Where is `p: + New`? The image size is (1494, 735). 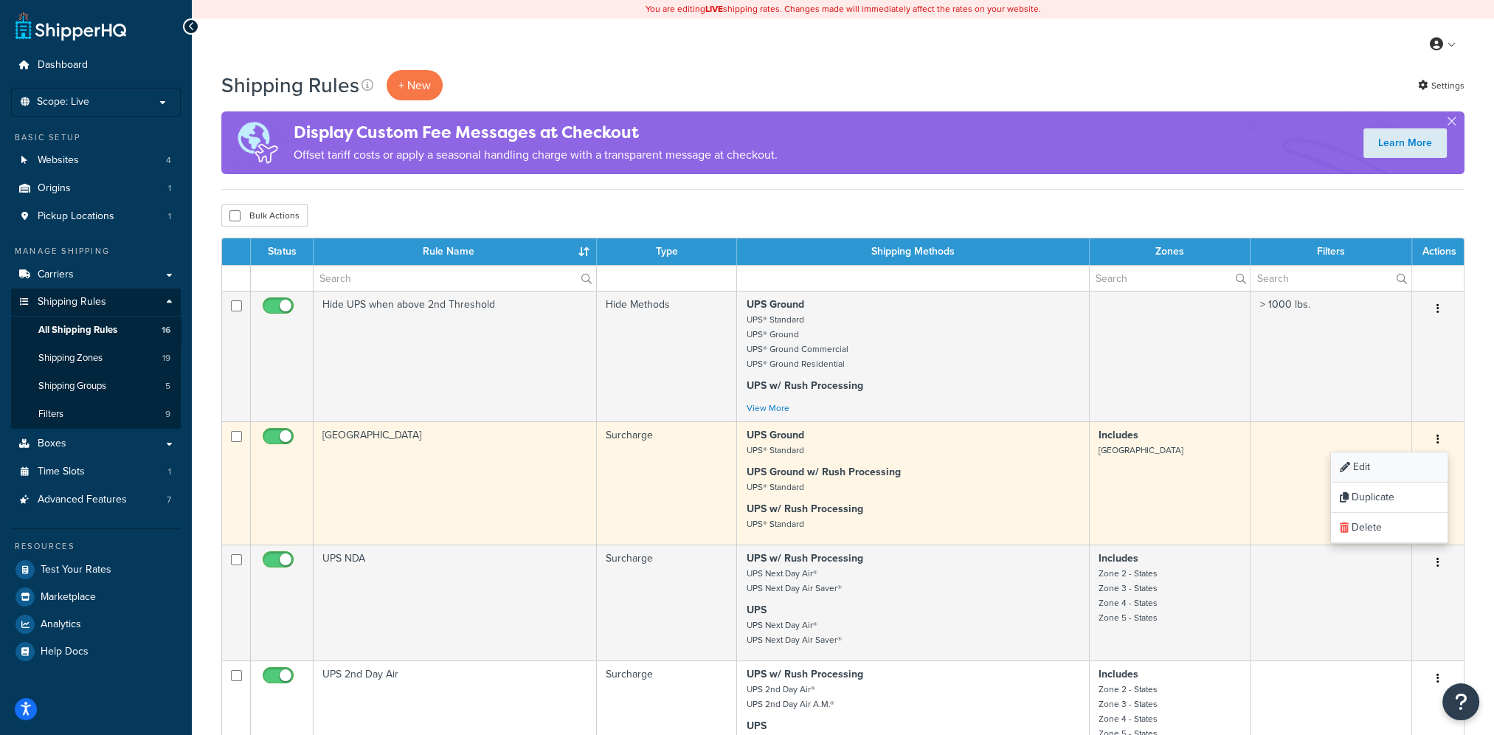 p: + New is located at coordinates (415, 85).